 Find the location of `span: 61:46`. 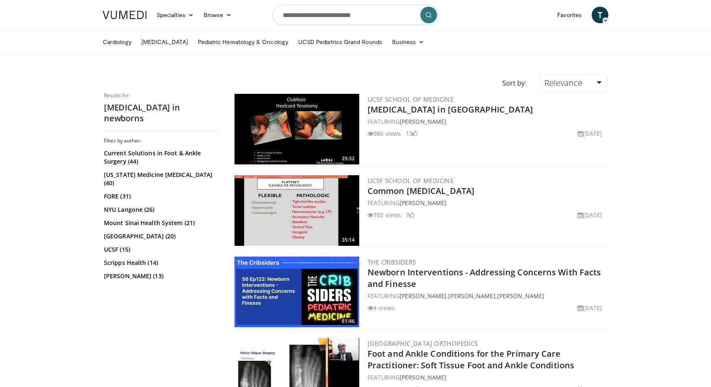

span: 61:46 is located at coordinates (348, 322).